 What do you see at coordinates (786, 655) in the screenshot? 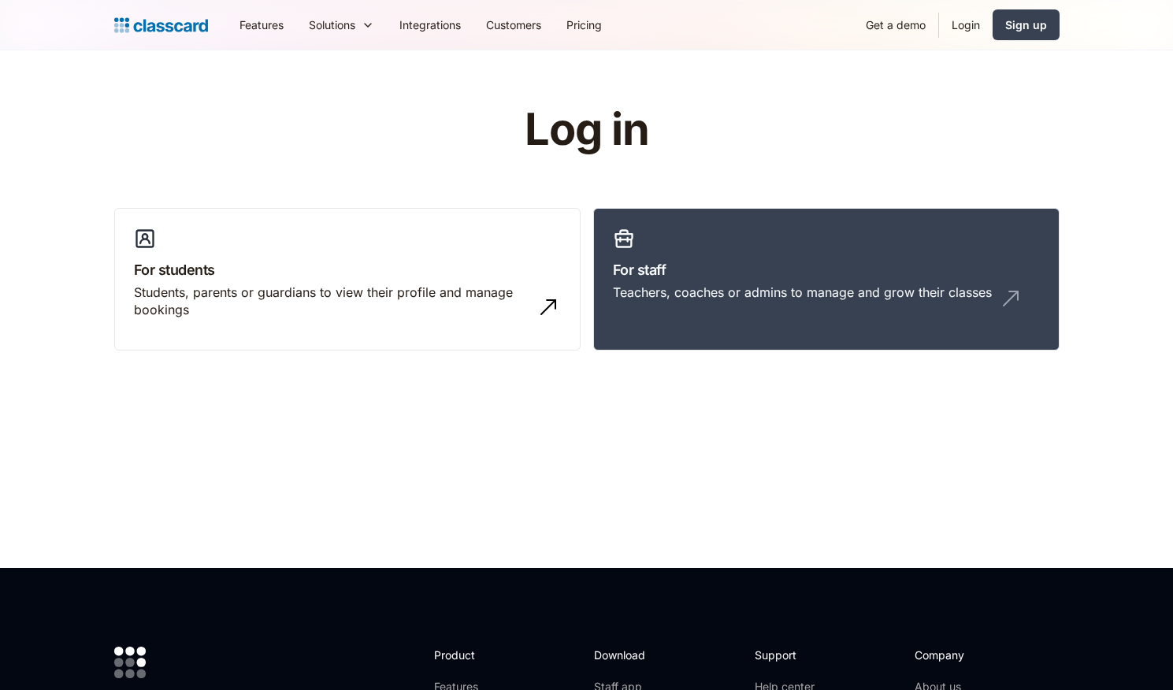
I see `h2: Support` at bounding box center [786, 655].